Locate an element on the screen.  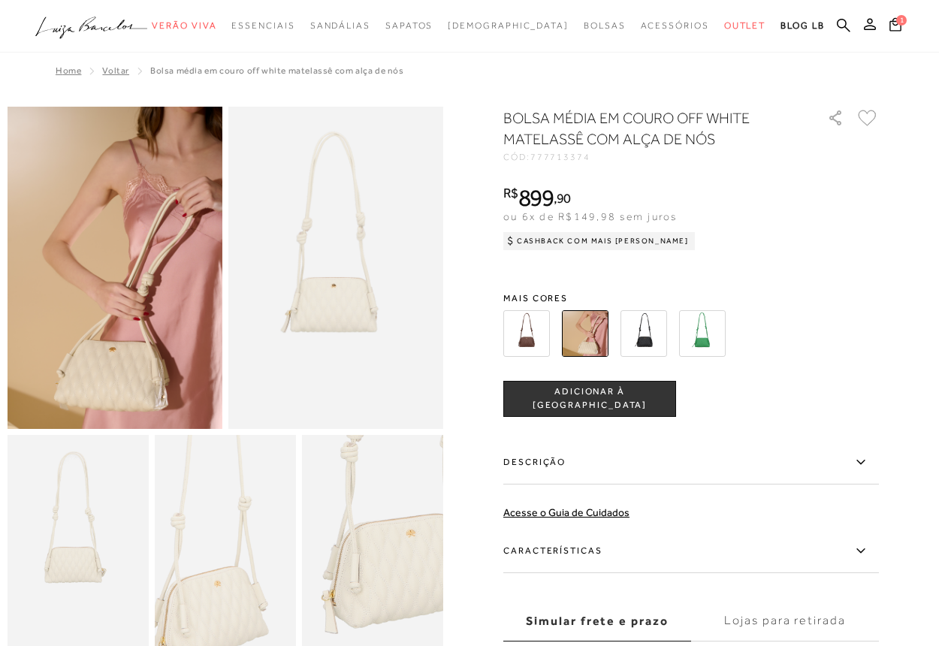
span: Voltar is located at coordinates (116, 71).